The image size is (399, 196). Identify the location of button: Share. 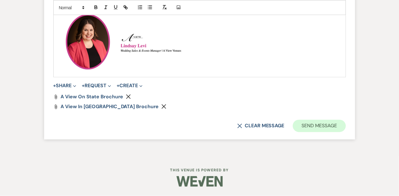
(65, 86).